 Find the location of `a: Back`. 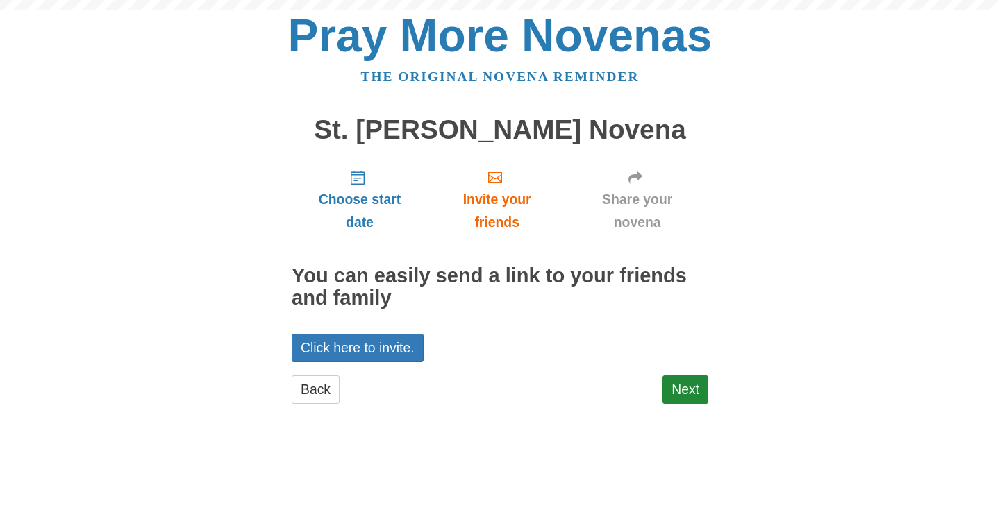

a: Back is located at coordinates (315, 389).